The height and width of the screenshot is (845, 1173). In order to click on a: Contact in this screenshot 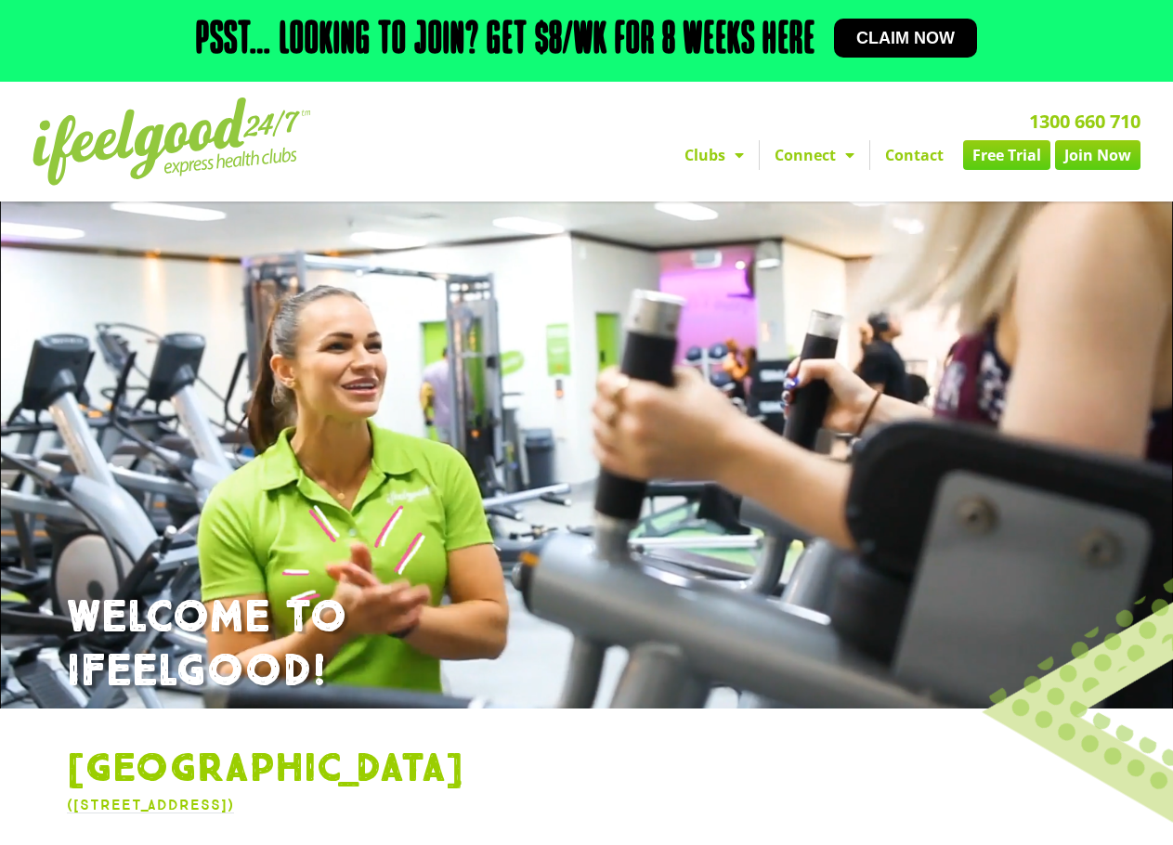, I will do `click(914, 155)`.